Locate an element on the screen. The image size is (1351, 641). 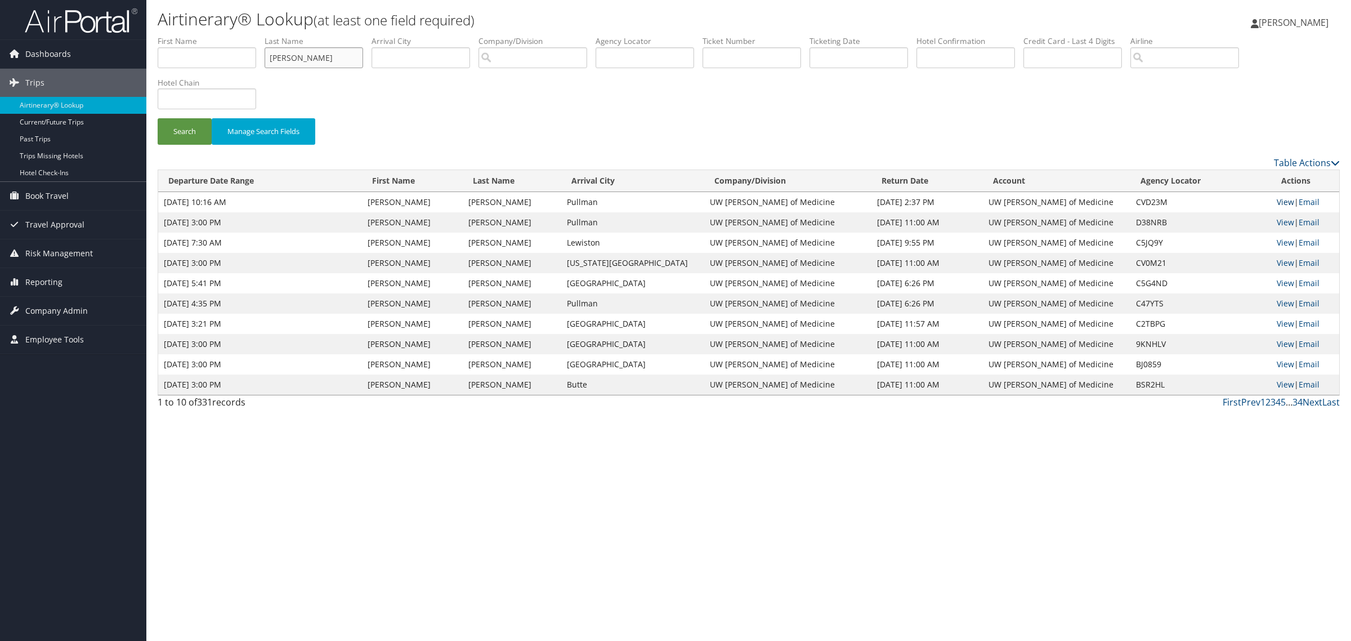
th: Actions is located at coordinates (1305, 181).